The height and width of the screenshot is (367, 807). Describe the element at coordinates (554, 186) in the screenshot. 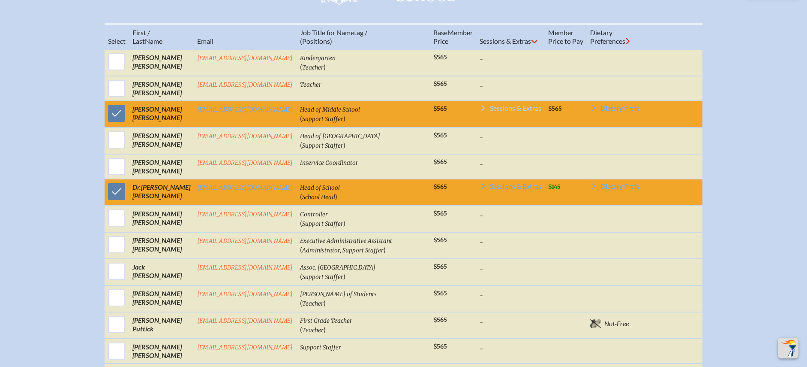

I see `span: $145` at that location.